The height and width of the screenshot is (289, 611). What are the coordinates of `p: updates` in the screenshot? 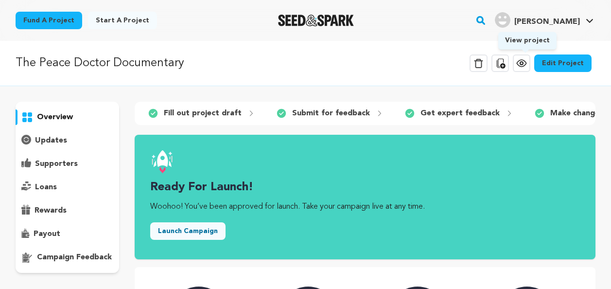 It's located at (51, 141).